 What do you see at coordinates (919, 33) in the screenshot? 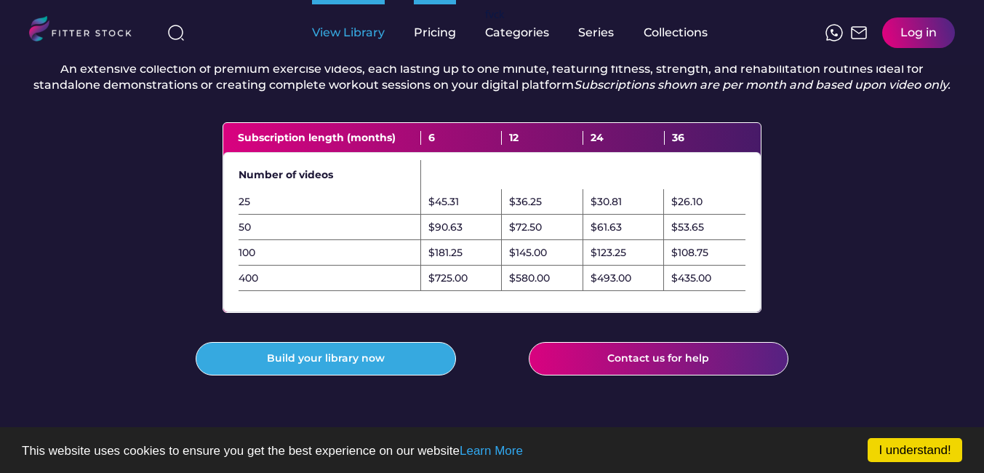
I see `div: Log in` at bounding box center [919, 33].